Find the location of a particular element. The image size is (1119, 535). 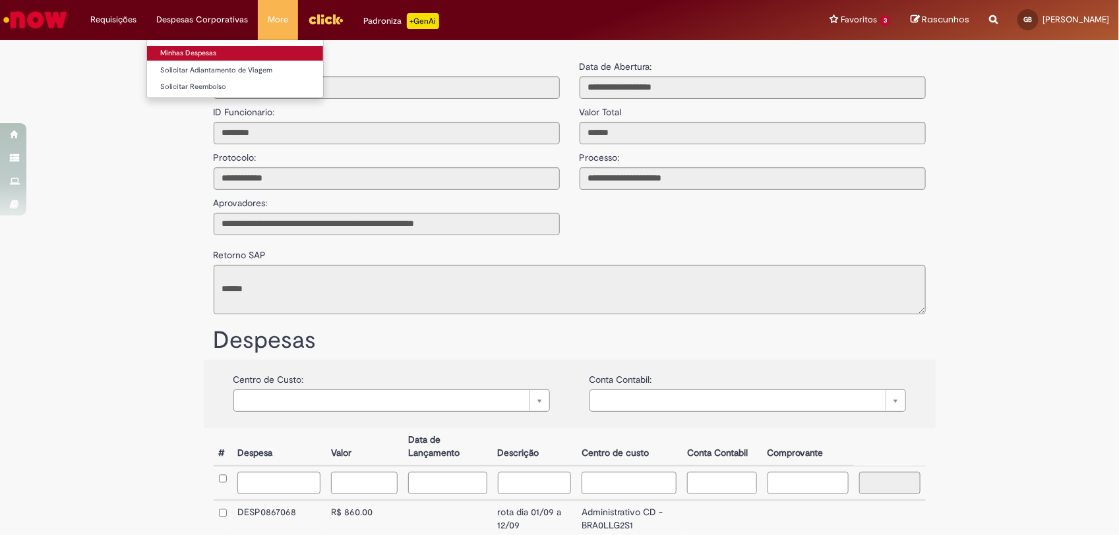

img: click_logo_yellow_360x200.png is located at coordinates (326, 19).